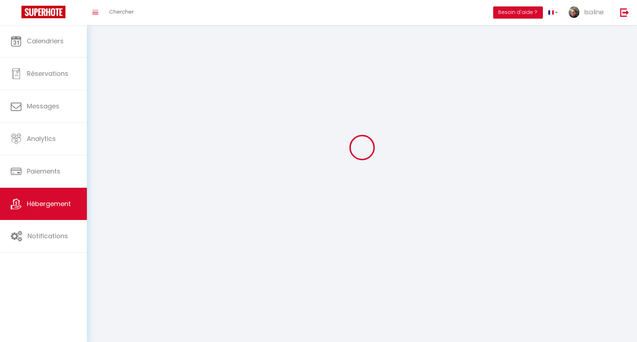 The height and width of the screenshot is (342, 637). Describe the element at coordinates (43, 106) in the screenshot. I see `span: Messages` at that location.